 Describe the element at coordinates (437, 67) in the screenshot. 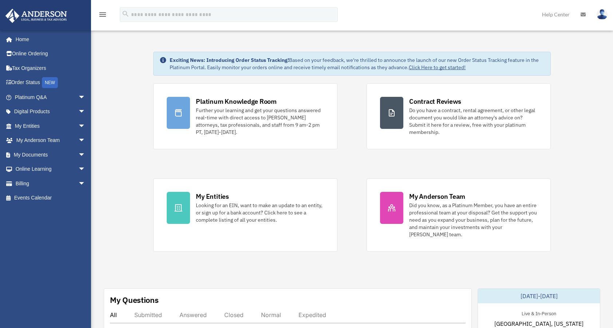

I see `a: Click Here to get started!` at that location.